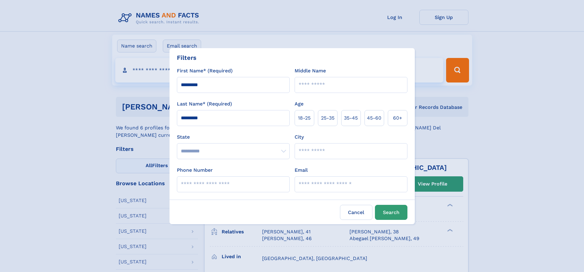 The image size is (584, 272). Describe the element at coordinates (233, 137) in the screenshot. I see `label: State` at that location.